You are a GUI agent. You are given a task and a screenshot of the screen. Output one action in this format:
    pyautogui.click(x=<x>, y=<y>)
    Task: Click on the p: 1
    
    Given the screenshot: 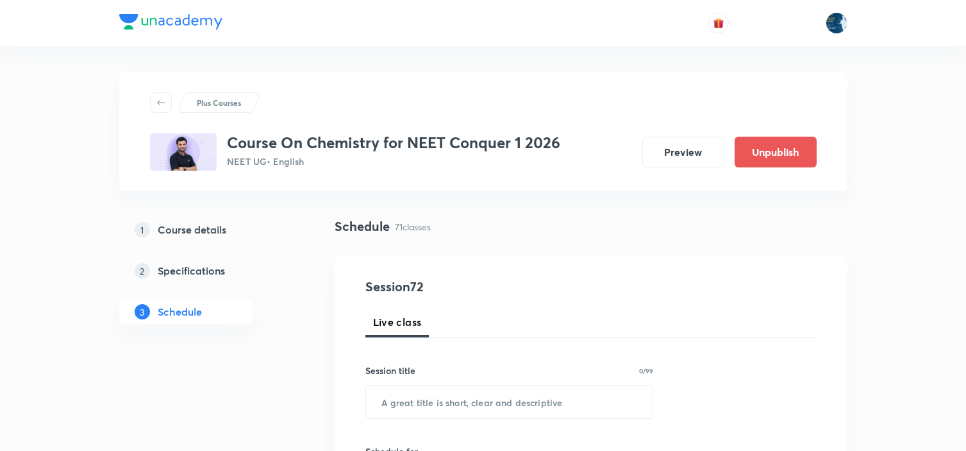 What is the action you would take?
    pyautogui.click(x=142, y=229)
    